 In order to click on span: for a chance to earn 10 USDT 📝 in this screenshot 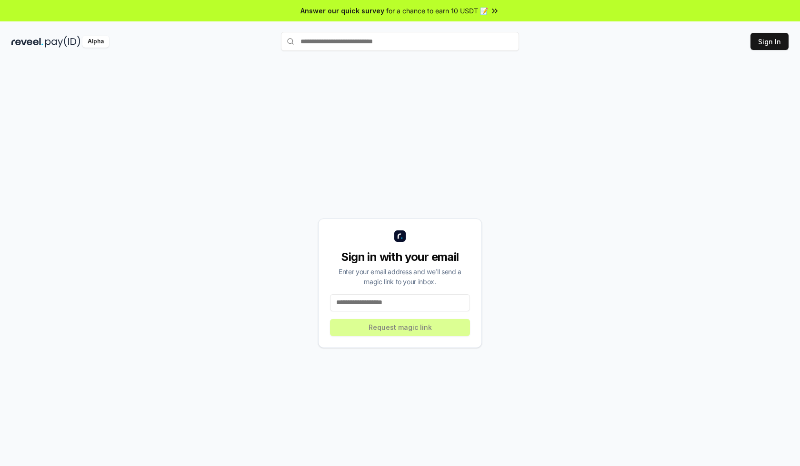, I will do `click(437, 10)`.